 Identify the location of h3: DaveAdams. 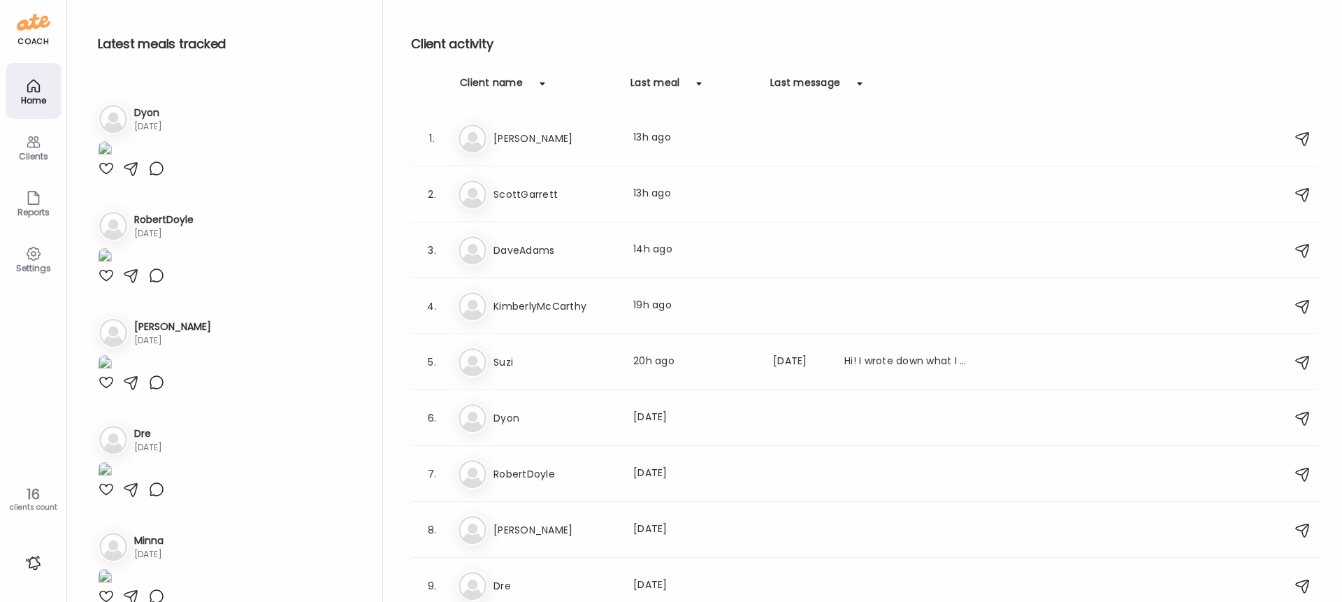
(555, 250).